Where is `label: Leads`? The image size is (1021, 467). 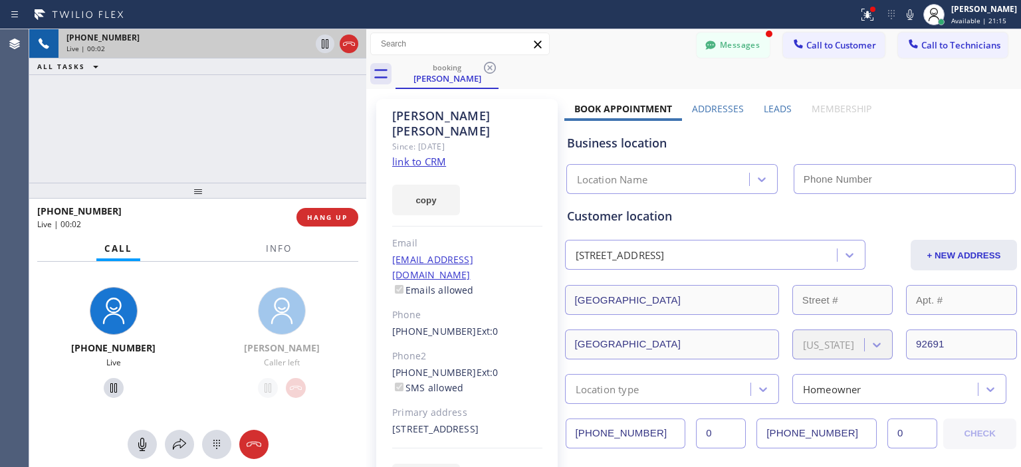
label: Leads is located at coordinates (778, 108).